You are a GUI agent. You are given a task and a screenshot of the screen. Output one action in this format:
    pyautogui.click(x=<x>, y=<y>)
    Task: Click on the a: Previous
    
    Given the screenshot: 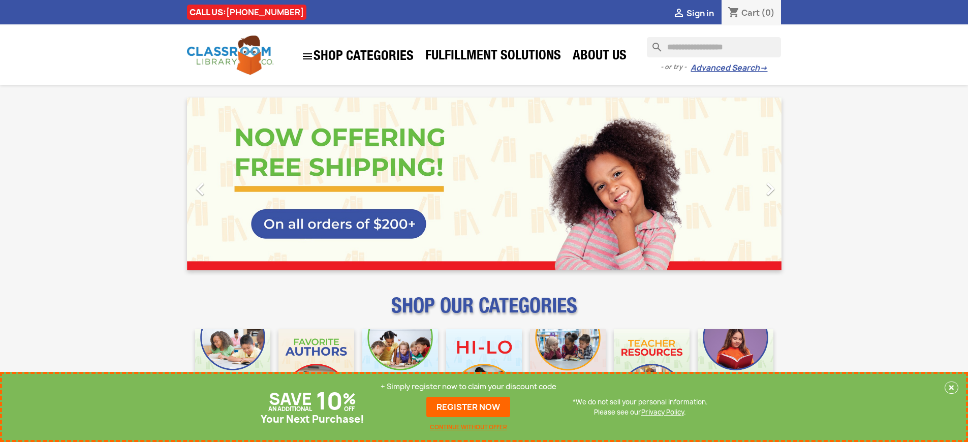 What is the action you would take?
    pyautogui.click(x=232, y=184)
    